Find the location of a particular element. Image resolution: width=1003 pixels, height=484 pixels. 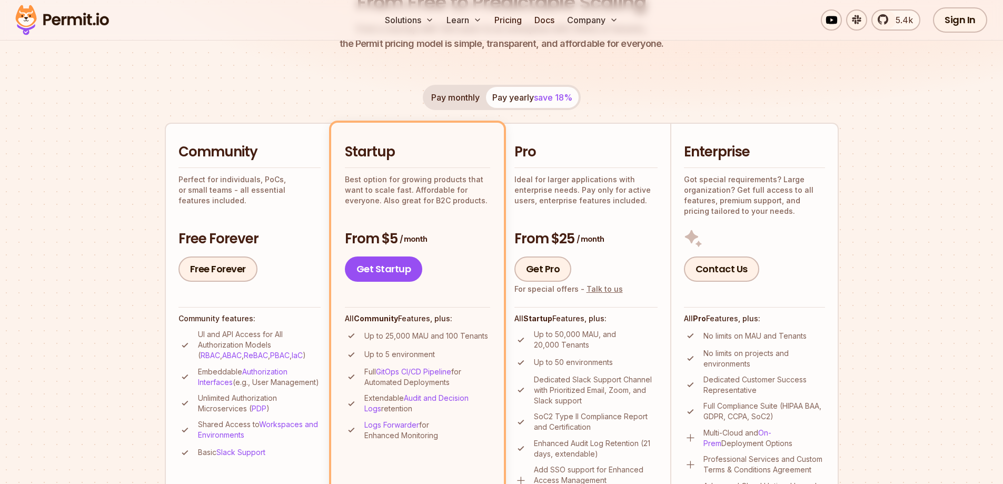

strong: Pro is located at coordinates (699, 318).